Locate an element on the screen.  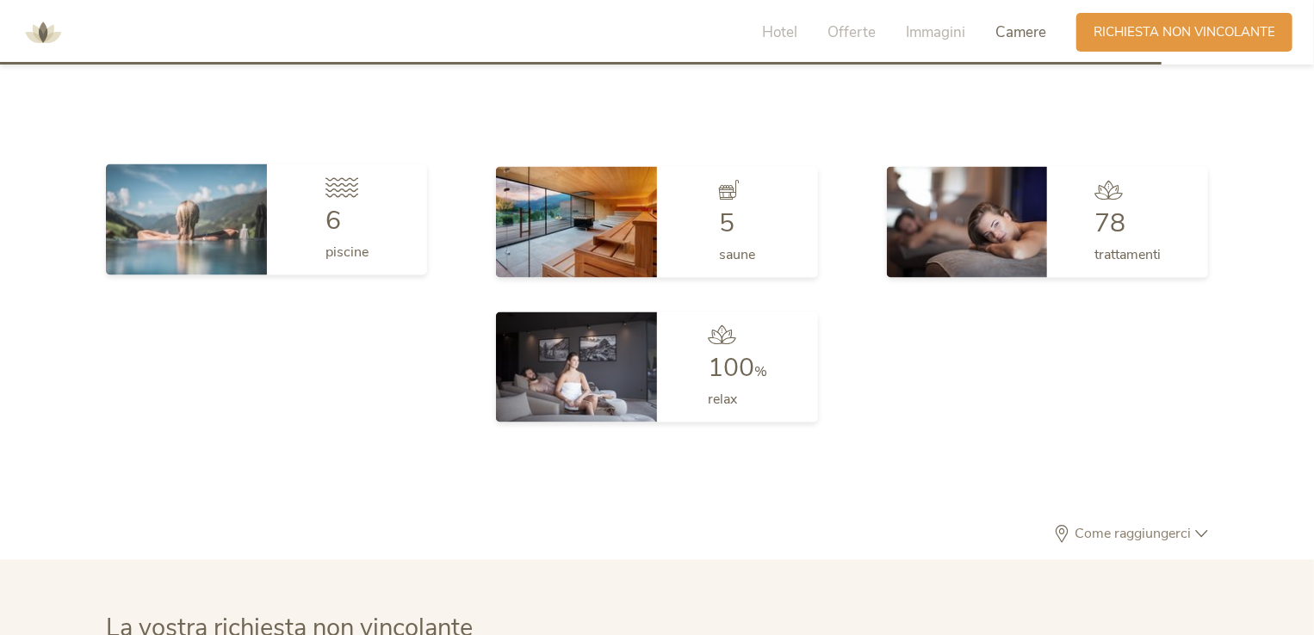
span: 78 is located at coordinates (1110, 223).